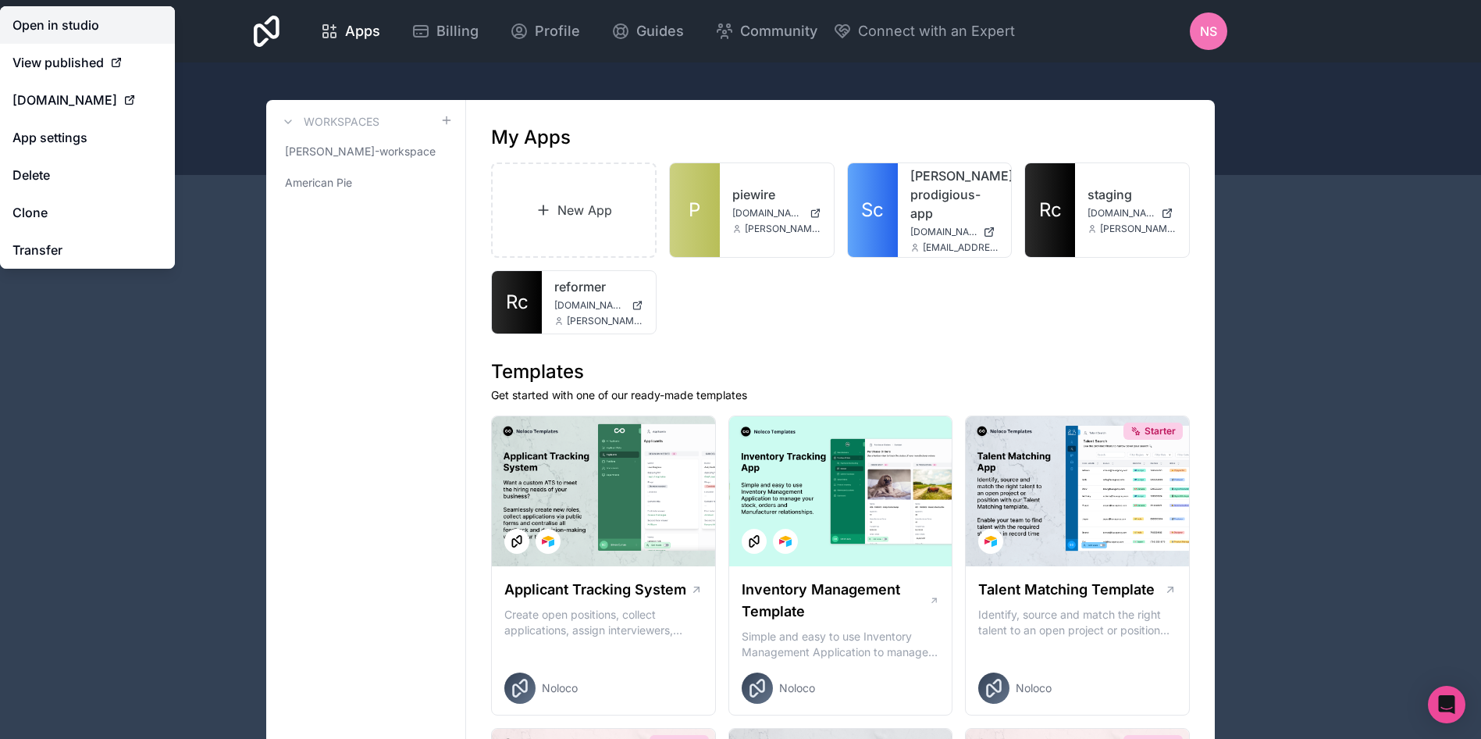 The image size is (1481, 739). Describe the element at coordinates (873, 210) in the screenshot. I see `a: Sc` at that location.